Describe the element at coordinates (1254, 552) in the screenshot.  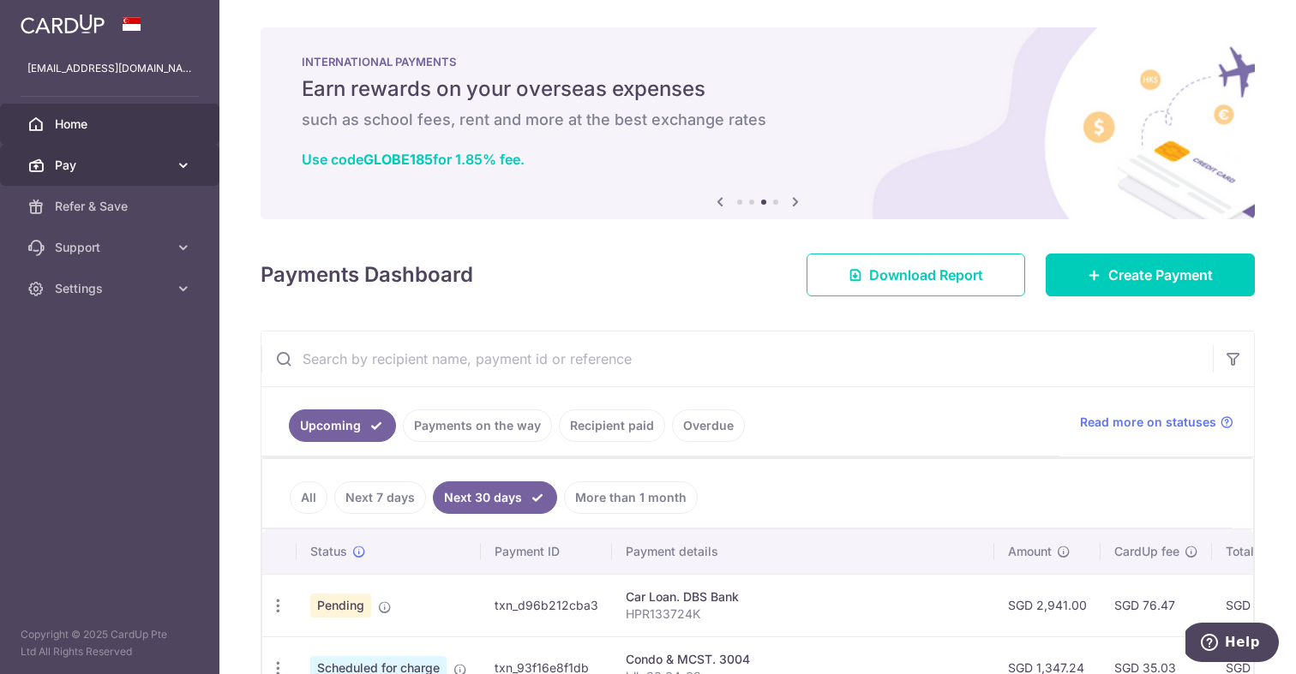
I see `span: Total amt.` at that location.